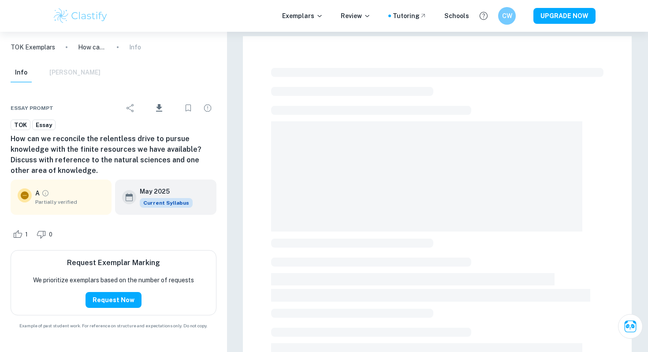 Image resolution: width=648 pixels, height=352 pixels. I want to click on h6: CW, so click(507, 16).